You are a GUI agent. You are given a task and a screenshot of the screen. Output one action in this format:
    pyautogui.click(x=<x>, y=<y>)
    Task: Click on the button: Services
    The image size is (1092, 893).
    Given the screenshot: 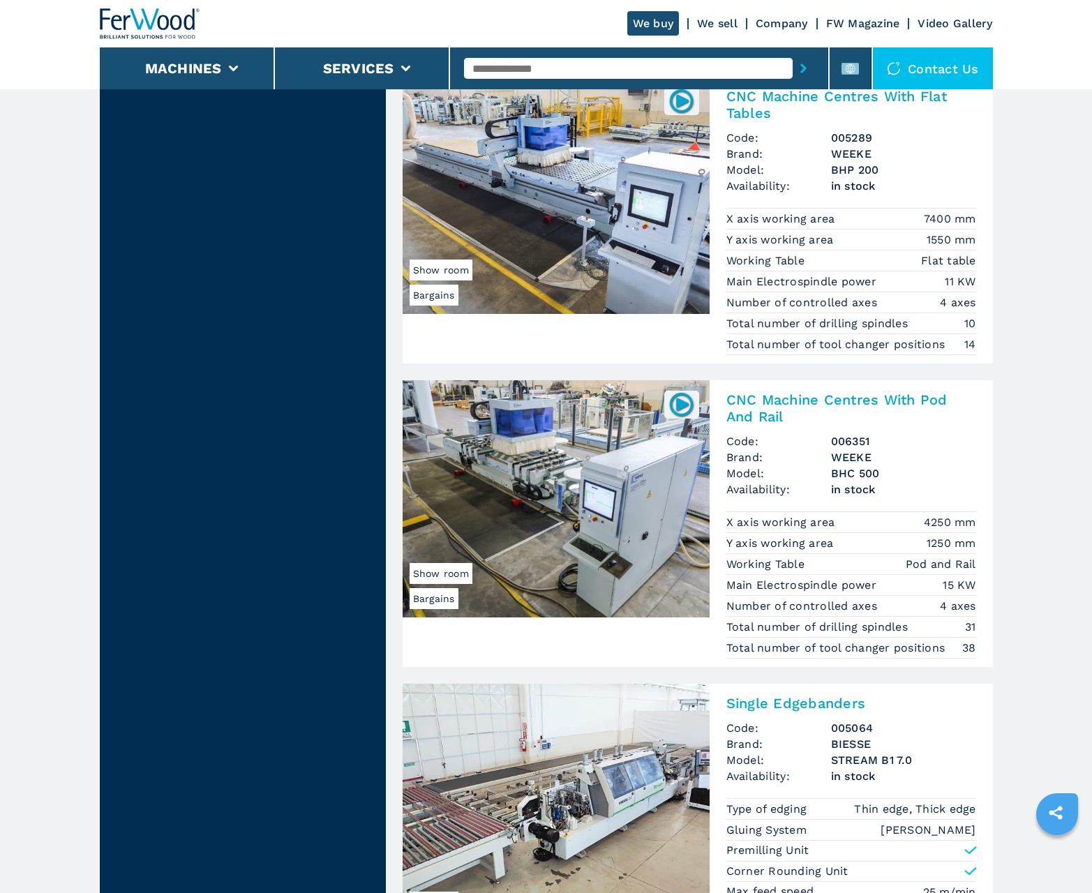 What is the action you would take?
    pyautogui.click(x=359, y=68)
    